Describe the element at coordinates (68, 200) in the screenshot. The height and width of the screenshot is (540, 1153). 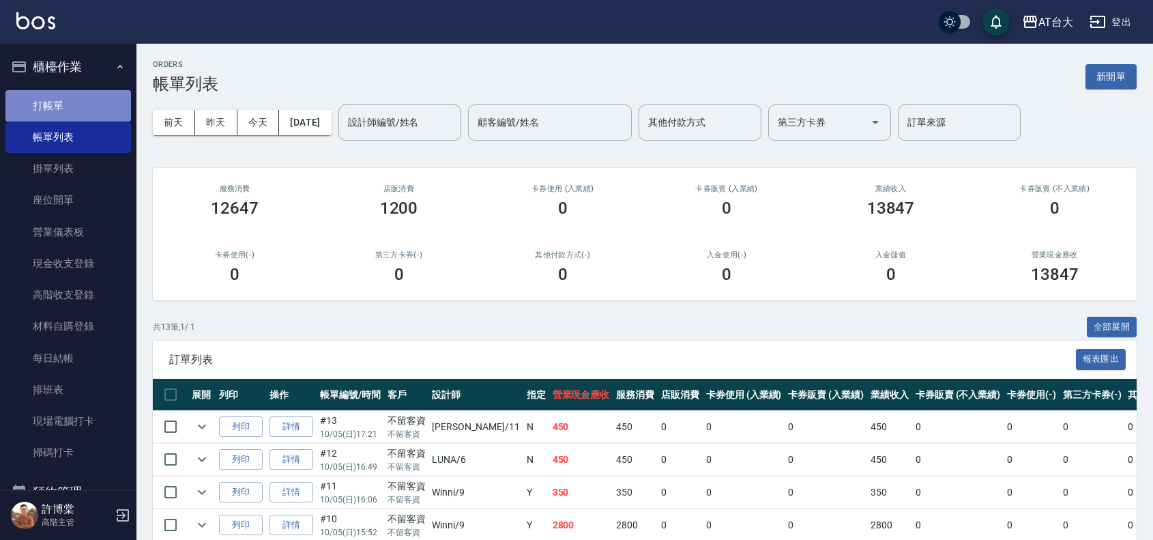
I see `a: 座位開單` at that location.